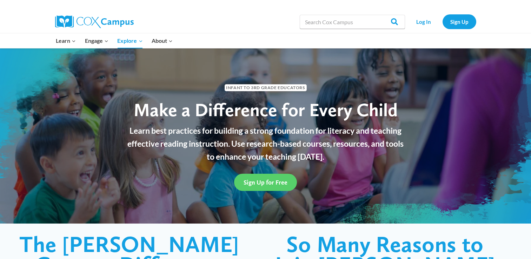 The height and width of the screenshot is (259, 531). Describe the element at coordinates (66, 41) in the screenshot. I see `span: Learn` at that location.